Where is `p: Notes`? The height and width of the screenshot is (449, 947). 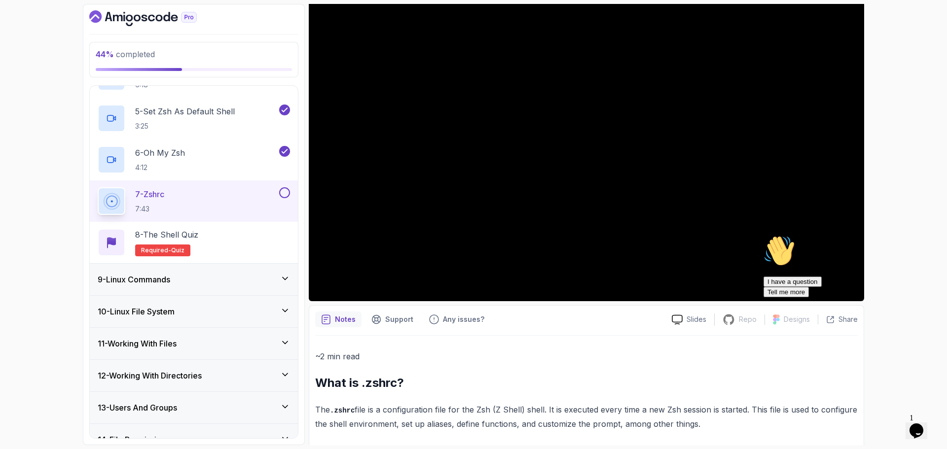 p: Notes is located at coordinates (345, 319).